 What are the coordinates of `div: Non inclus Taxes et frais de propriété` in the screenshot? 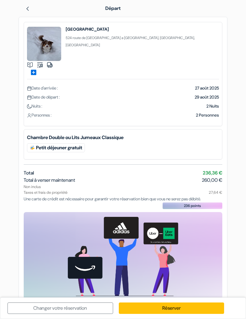 It's located at (123, 189).